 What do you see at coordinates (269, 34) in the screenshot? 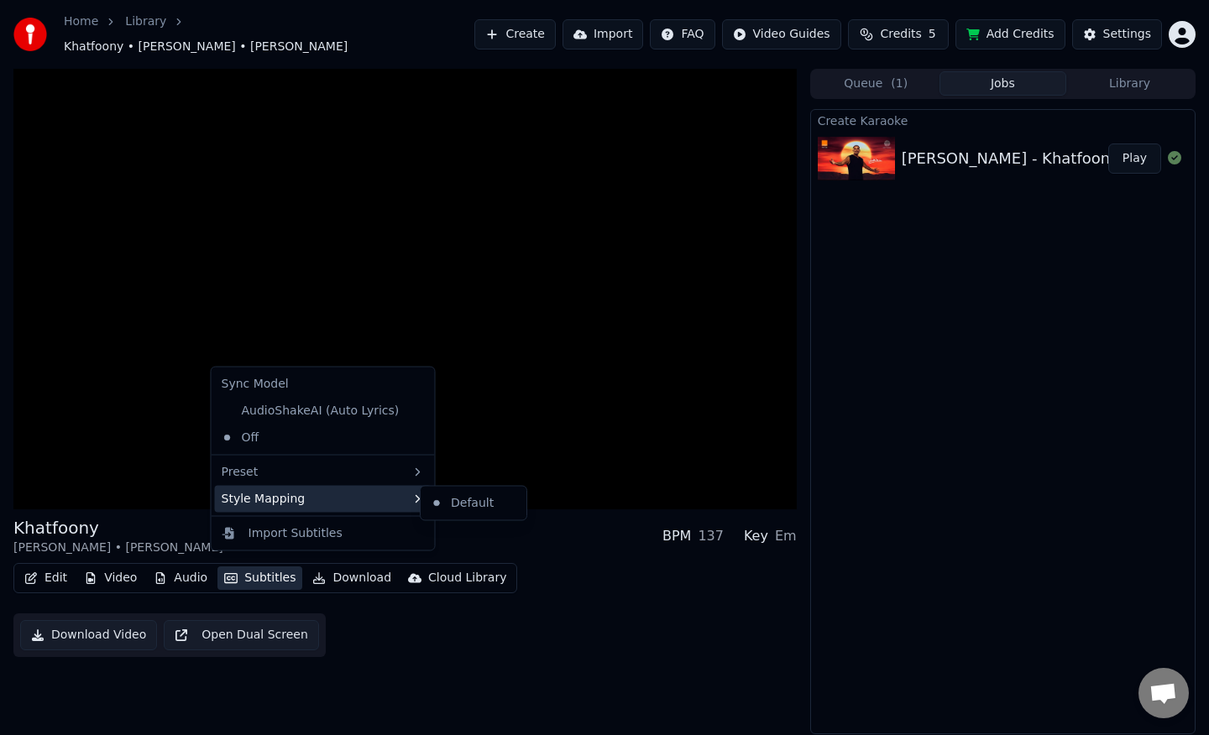
I see `nav: breadcrumb` at bounding box center [269, 34].